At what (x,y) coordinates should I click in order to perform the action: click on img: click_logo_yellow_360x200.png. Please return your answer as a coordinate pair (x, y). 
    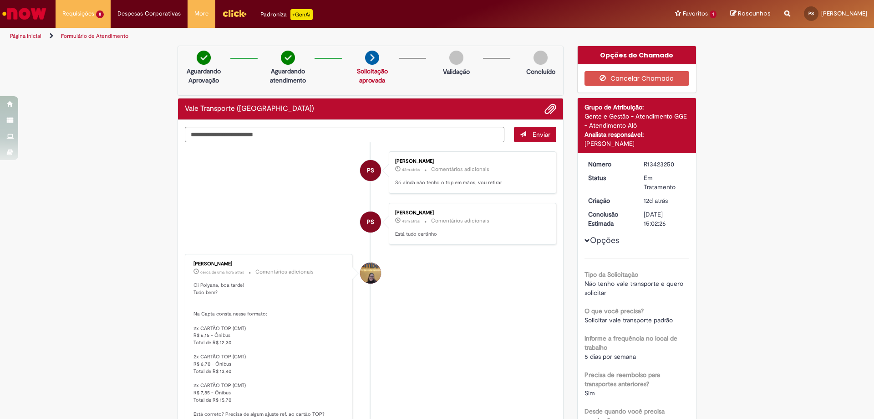
    Looking at the image, I should click on (235, 13).